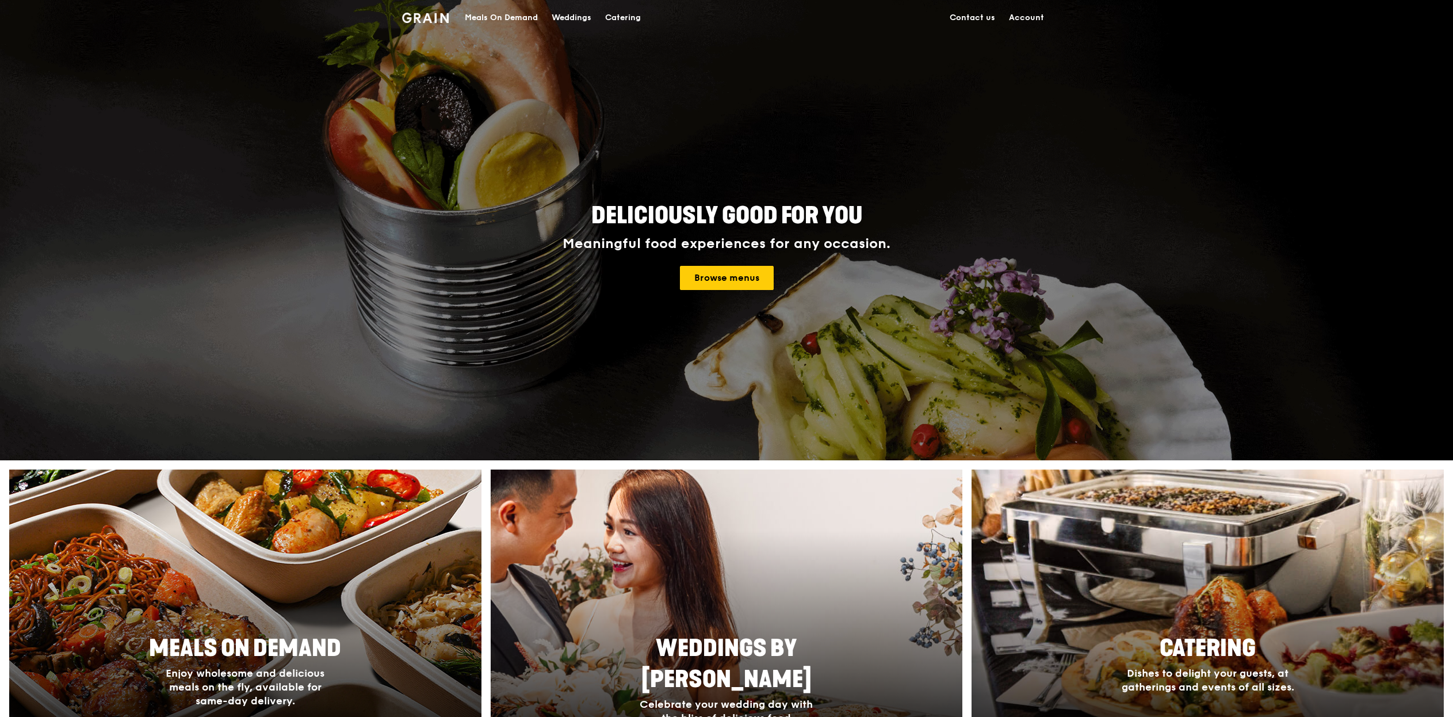  Describe the element at coordinates (623, 18) in the screenshot. I see `a: Catering` at that location.